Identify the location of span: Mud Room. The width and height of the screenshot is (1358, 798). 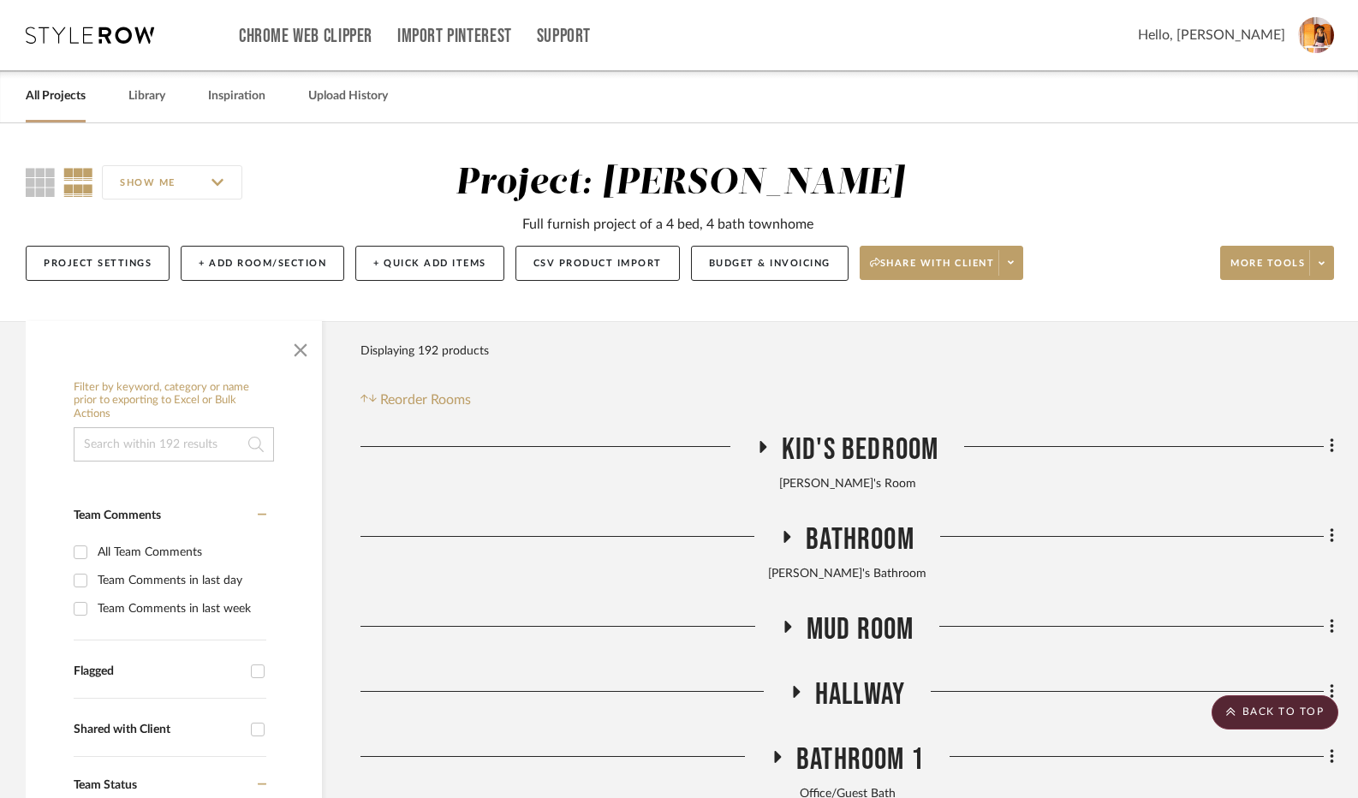
(861, 629).